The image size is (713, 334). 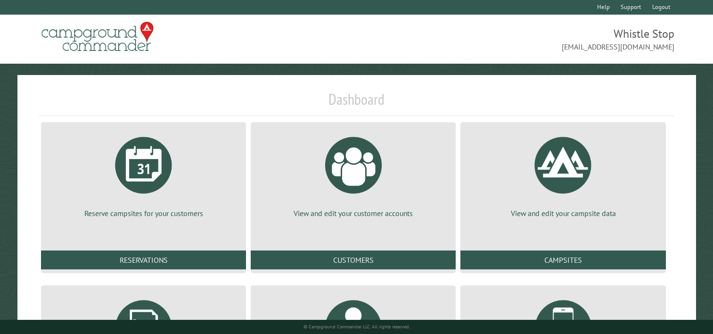 What do you see at coordinates (357, 326) in the screenshot?
I see `small: © Campground Commander LLC. All rights reserved.` at bounding box center [357, 326].